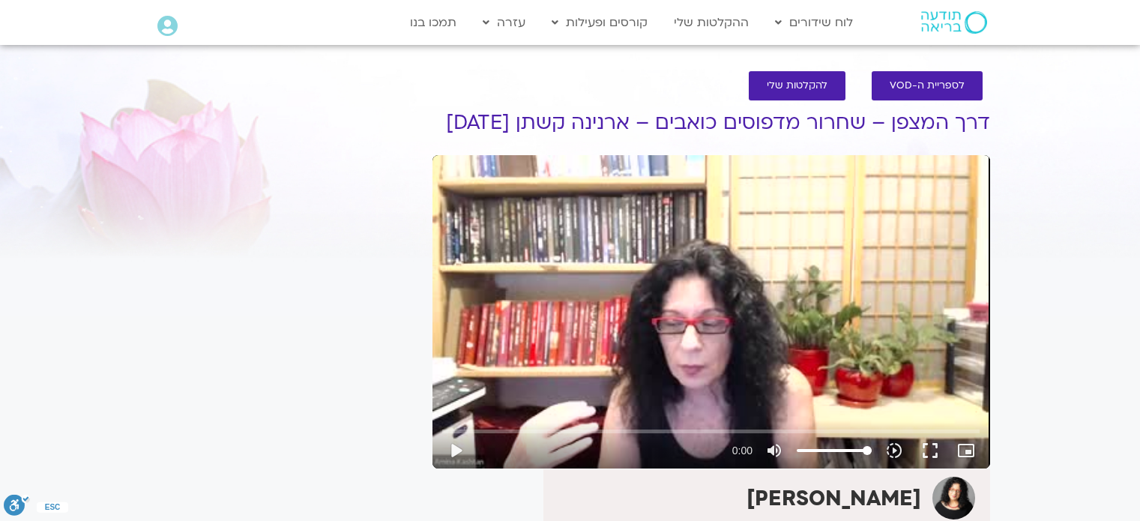  I want to click on a: עזרה, so click(503, 22).